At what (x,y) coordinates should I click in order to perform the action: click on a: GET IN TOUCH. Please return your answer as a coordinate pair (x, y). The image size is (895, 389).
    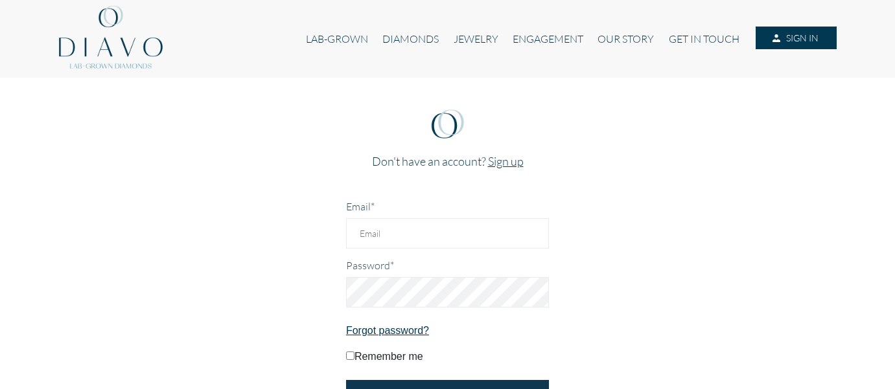
    Looking at the image, I should click on (704, 39).